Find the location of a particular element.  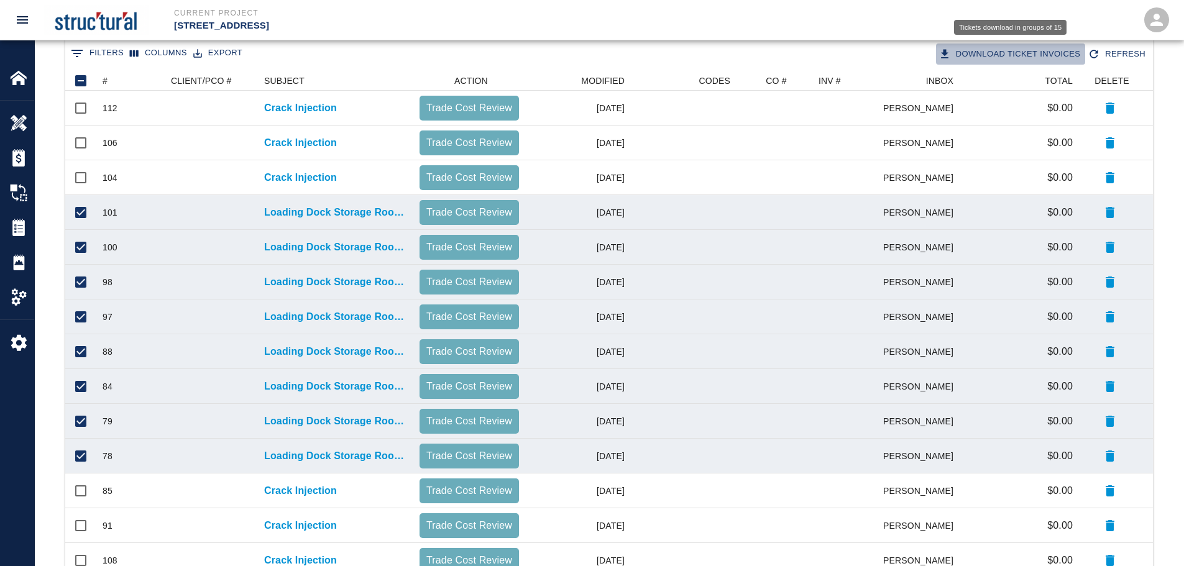

div: INV # is located at coordinates (830, 81).